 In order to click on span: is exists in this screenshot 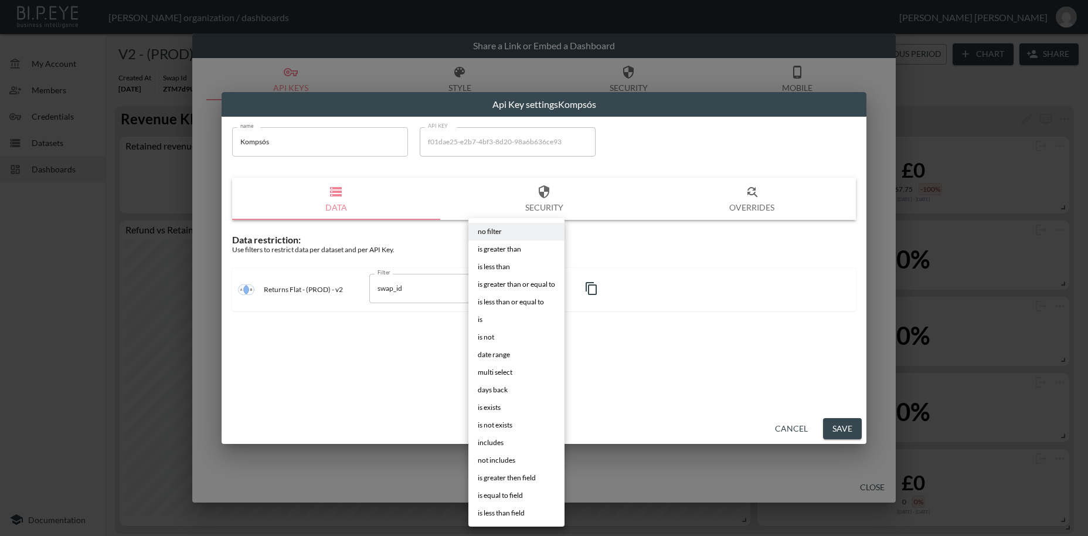, I will do `click(489, 407)`.